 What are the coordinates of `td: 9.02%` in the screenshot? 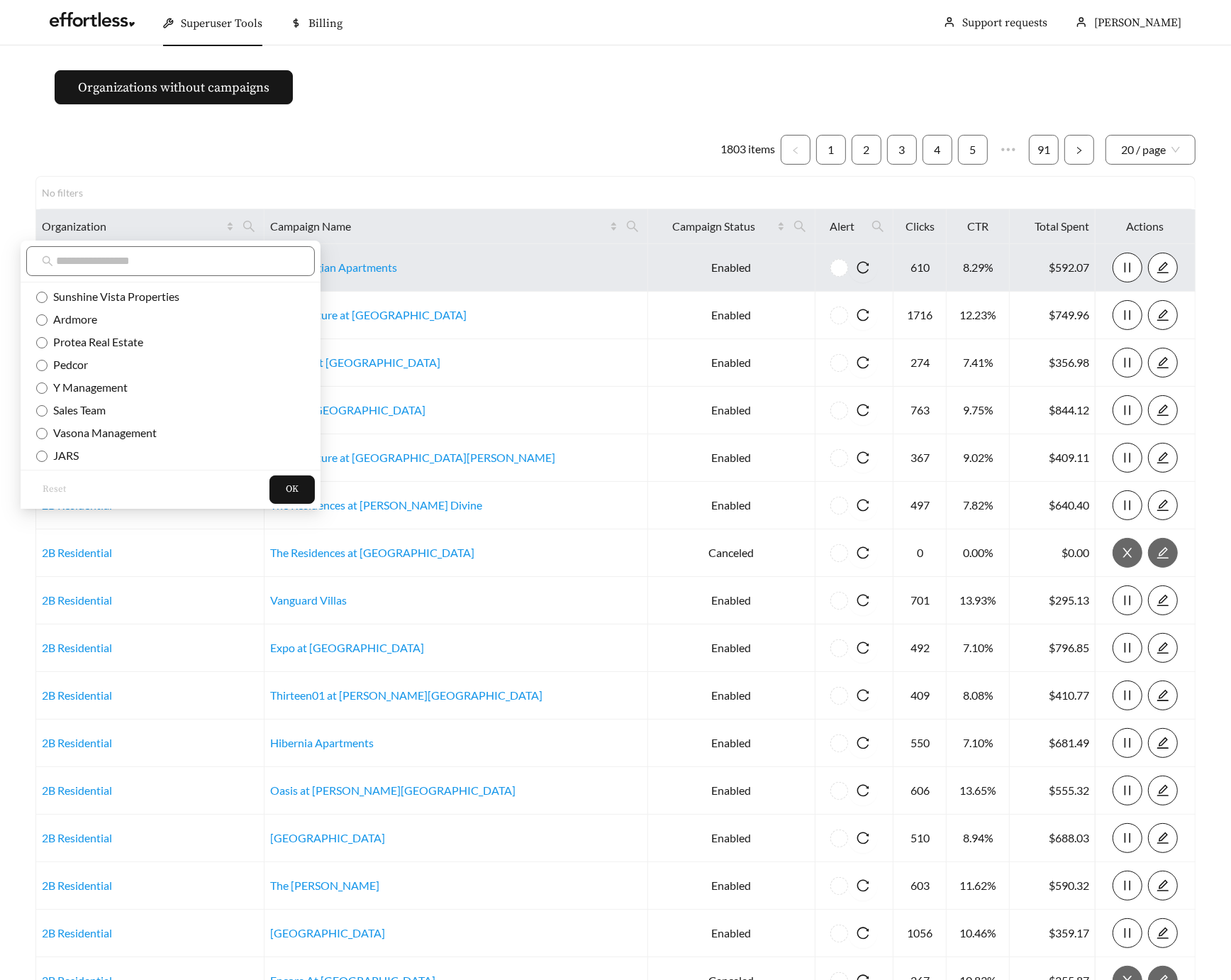 It's located at (978, 457).